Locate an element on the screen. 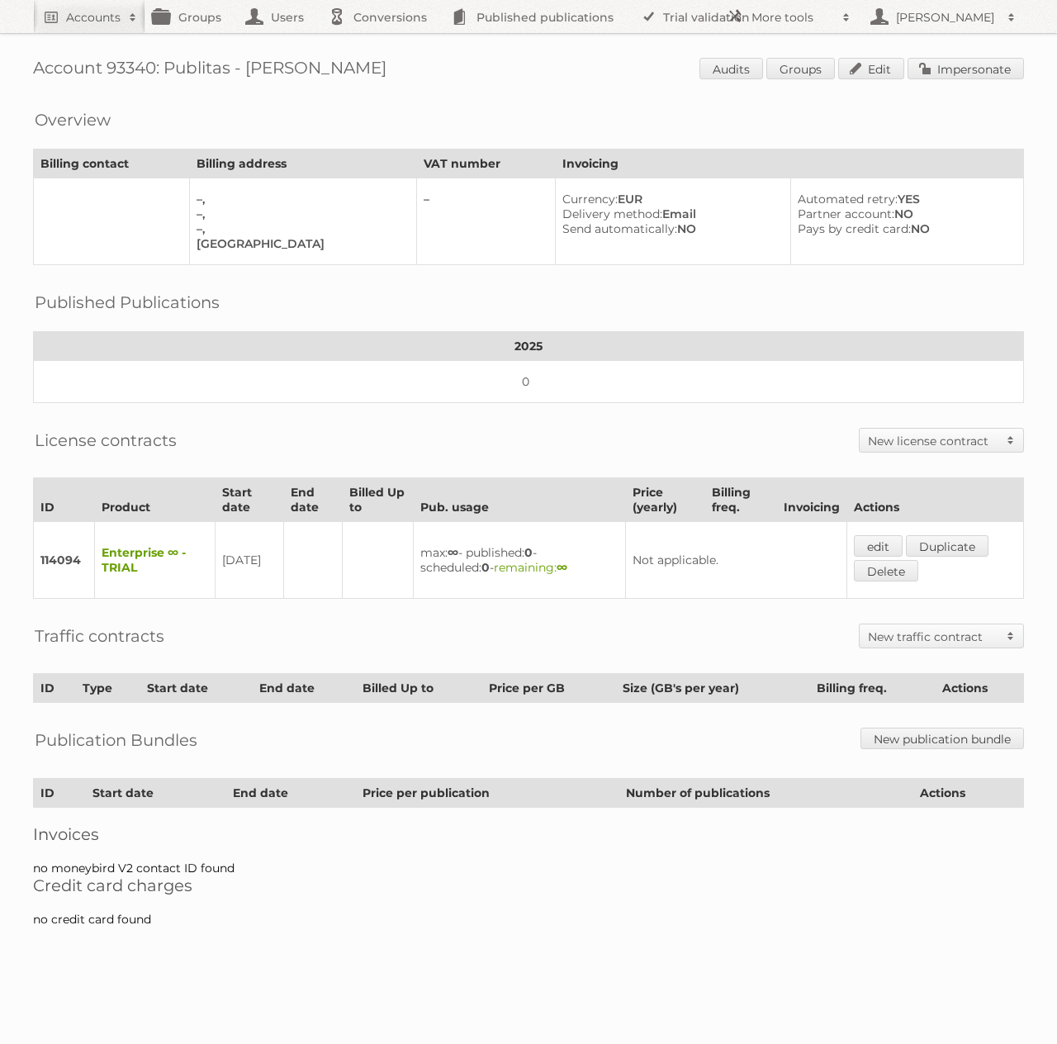  span: Pays by credit card: is located at coordinates (854, 229).